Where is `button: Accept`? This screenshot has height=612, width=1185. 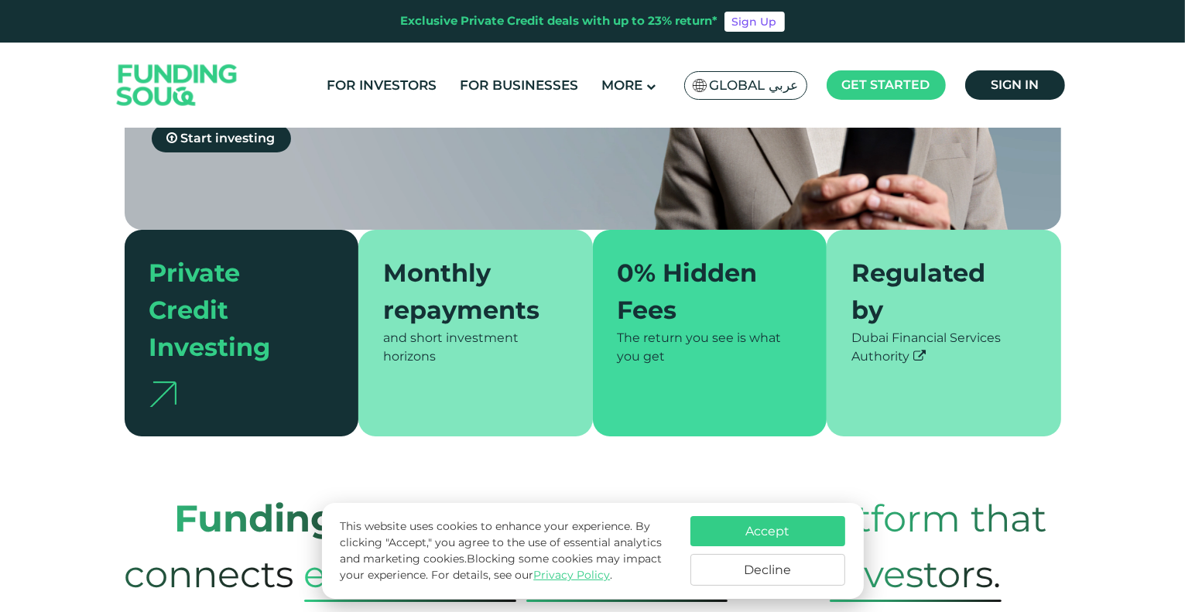
button: Accept is located at coordinates (768, 531).